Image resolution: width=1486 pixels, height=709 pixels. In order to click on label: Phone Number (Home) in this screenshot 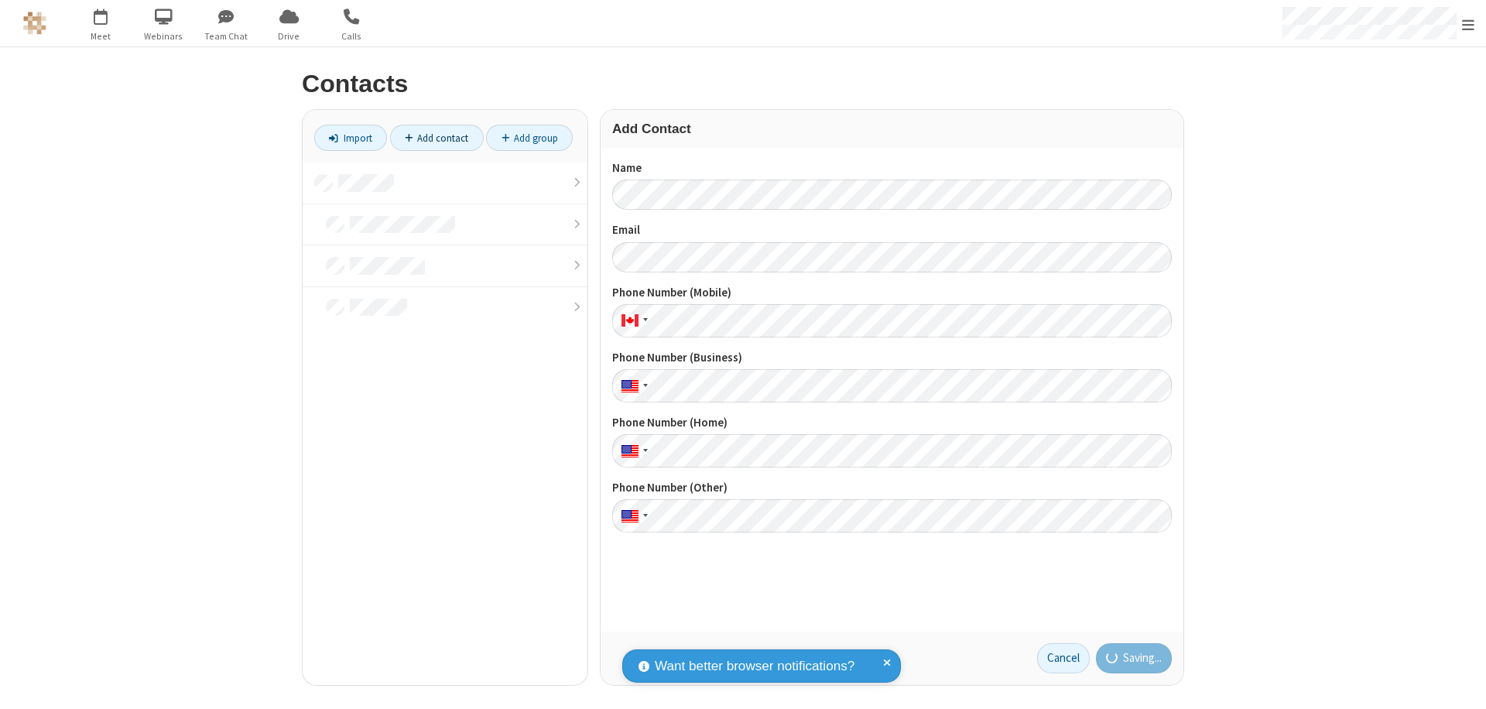, I will do `click(892, 423)`.